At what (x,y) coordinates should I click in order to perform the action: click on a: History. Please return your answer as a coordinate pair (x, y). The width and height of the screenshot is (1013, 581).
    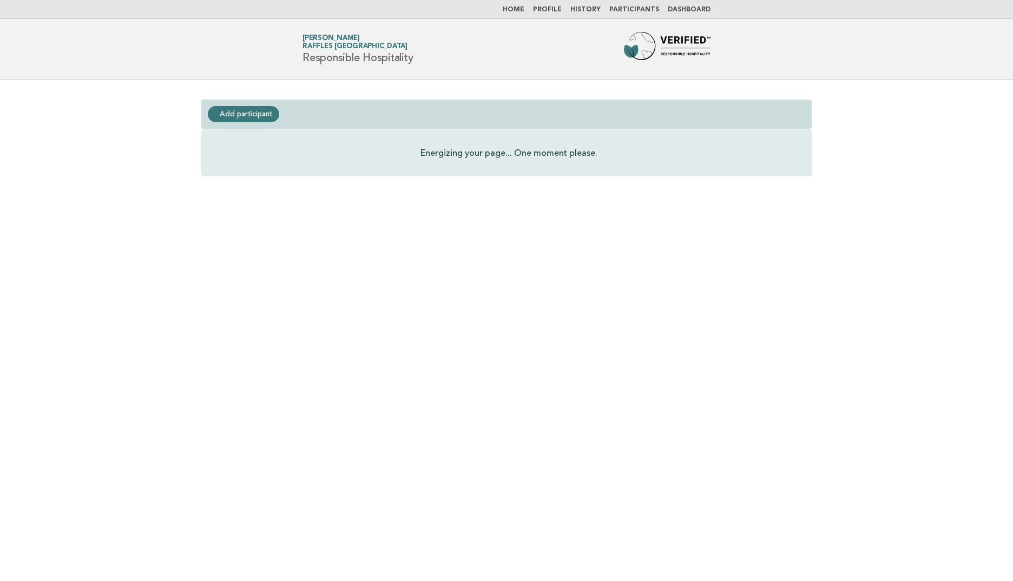
    Looking at the image, I should click on (585, 10).